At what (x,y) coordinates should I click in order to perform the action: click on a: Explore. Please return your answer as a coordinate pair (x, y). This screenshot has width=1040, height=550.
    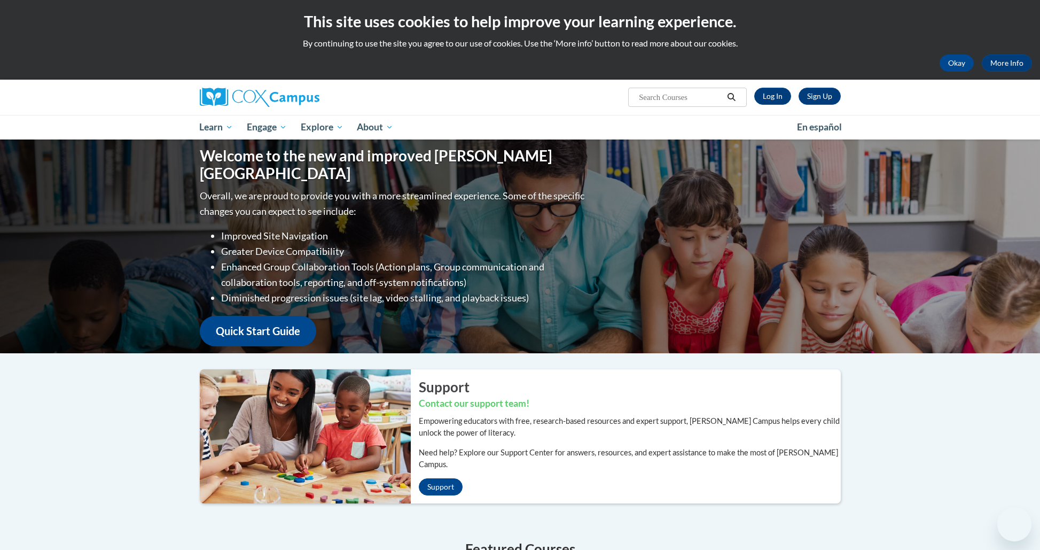
    Looking at the image, I should click on (322, 127).